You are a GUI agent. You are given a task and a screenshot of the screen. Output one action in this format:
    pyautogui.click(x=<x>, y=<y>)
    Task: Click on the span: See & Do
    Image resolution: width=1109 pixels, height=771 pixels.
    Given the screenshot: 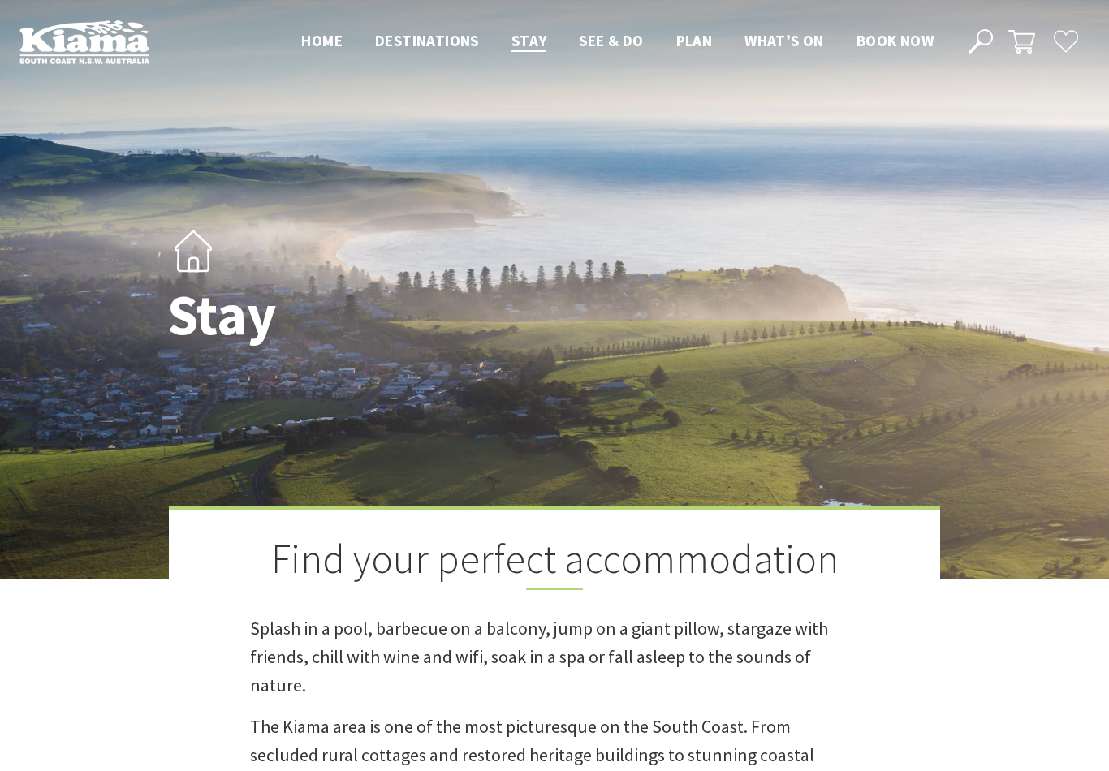 What is the action you would take?
    pyautogui.click(x=611, y=41)
    